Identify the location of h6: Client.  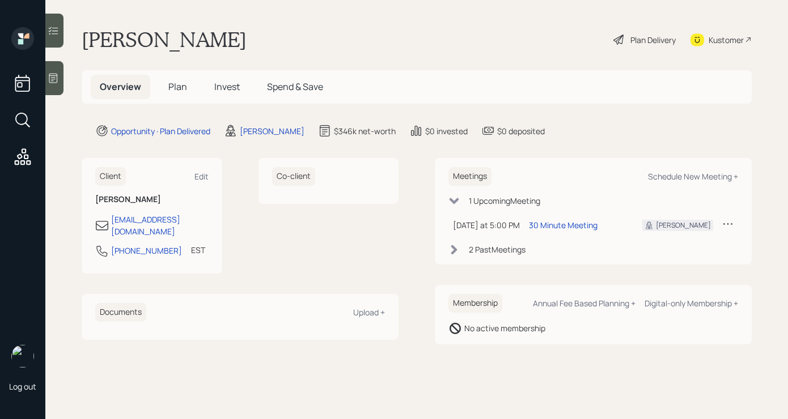
(111, 176).